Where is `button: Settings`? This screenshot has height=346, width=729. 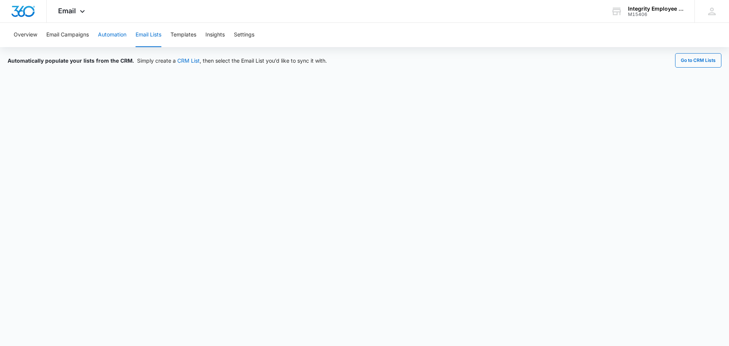
button: Settings is located at coordinates (244, 35).